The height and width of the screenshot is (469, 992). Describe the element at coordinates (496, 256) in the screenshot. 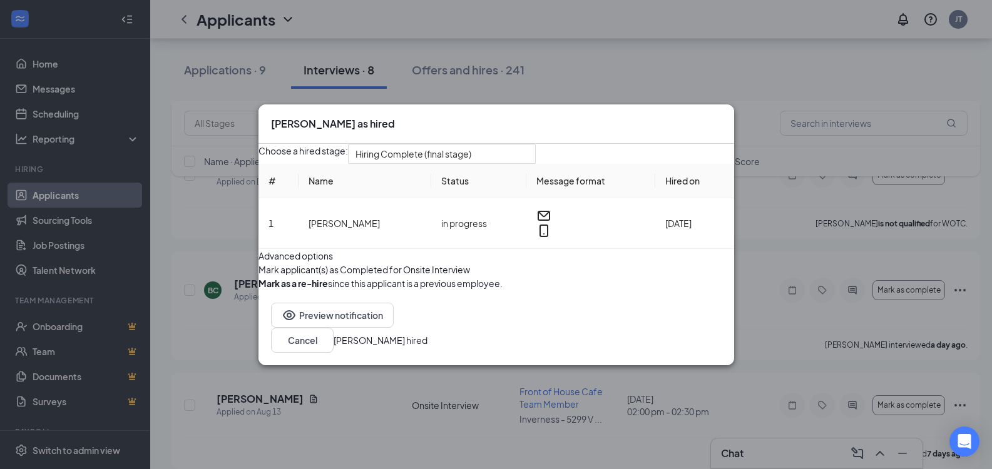

I see `div: Advanced options` at that location.